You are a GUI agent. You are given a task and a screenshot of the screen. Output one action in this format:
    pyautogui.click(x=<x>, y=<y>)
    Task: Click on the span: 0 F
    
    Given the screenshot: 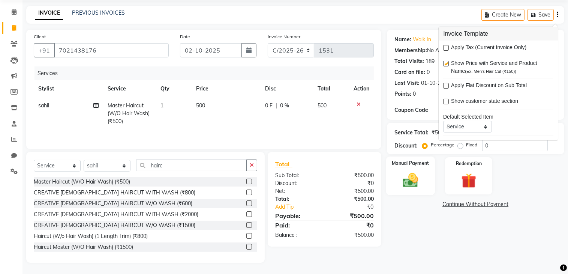 What is the action you would take?
    pyautogui.click(x=269, y=105)
    